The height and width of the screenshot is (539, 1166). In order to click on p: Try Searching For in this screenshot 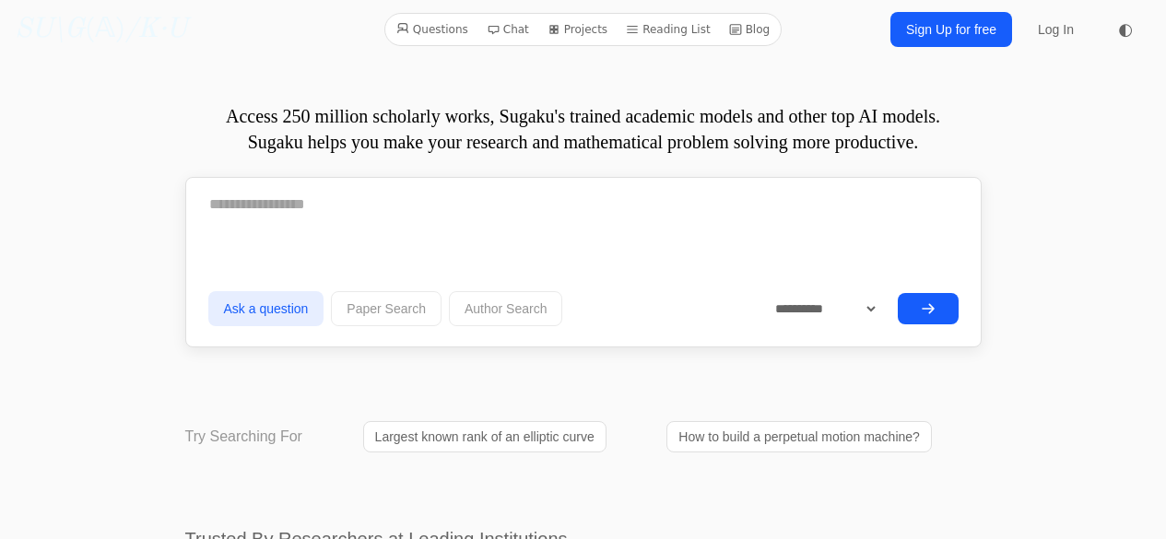, I will do `click(243, 437)`.